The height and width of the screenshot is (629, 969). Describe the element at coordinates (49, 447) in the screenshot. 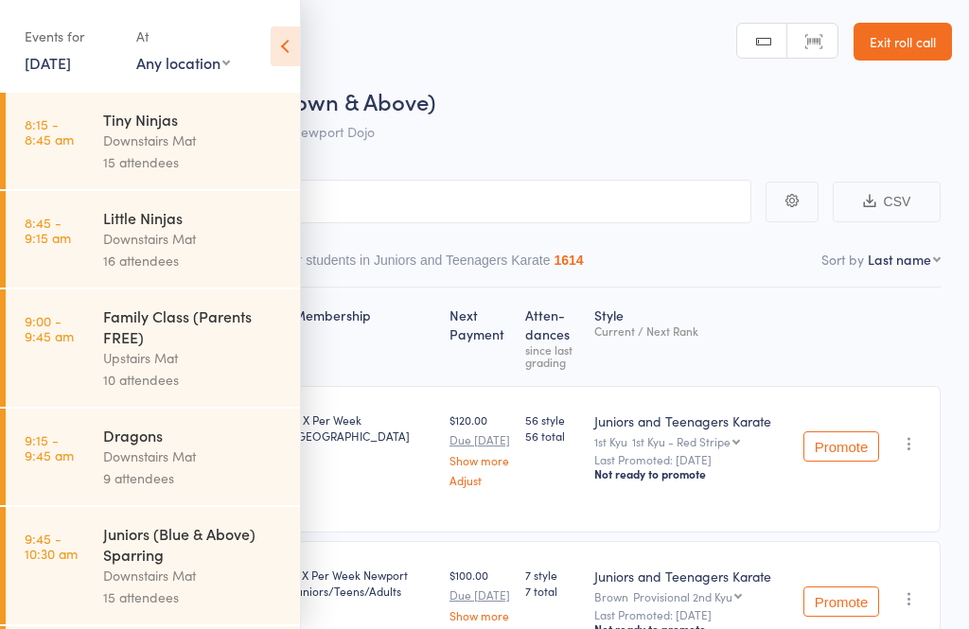

I see `time: 9:15 - 9:45 am` at that location.